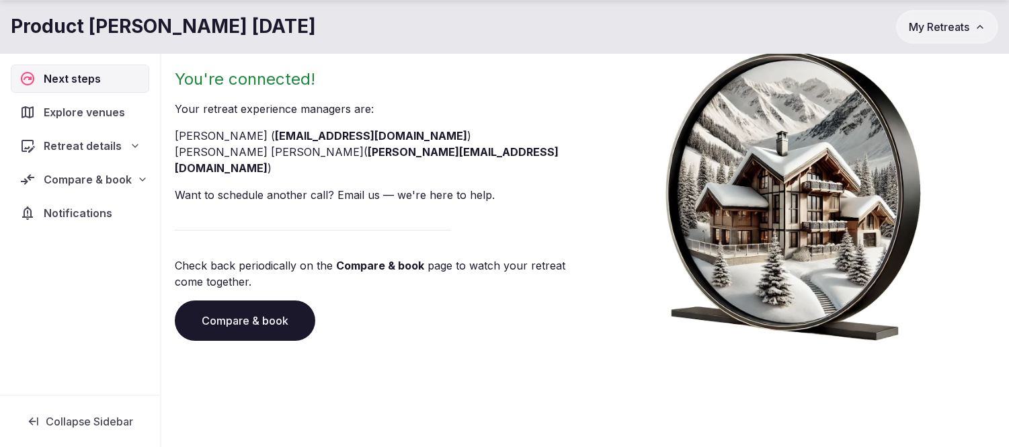 Image resolution: width=1009 pixels, height=447 pixels. What do you see at coordinates (793, 191) in the screenshot?
I see `img: Winter chalet retreat in picture frame` at bounding box center [793, 191].